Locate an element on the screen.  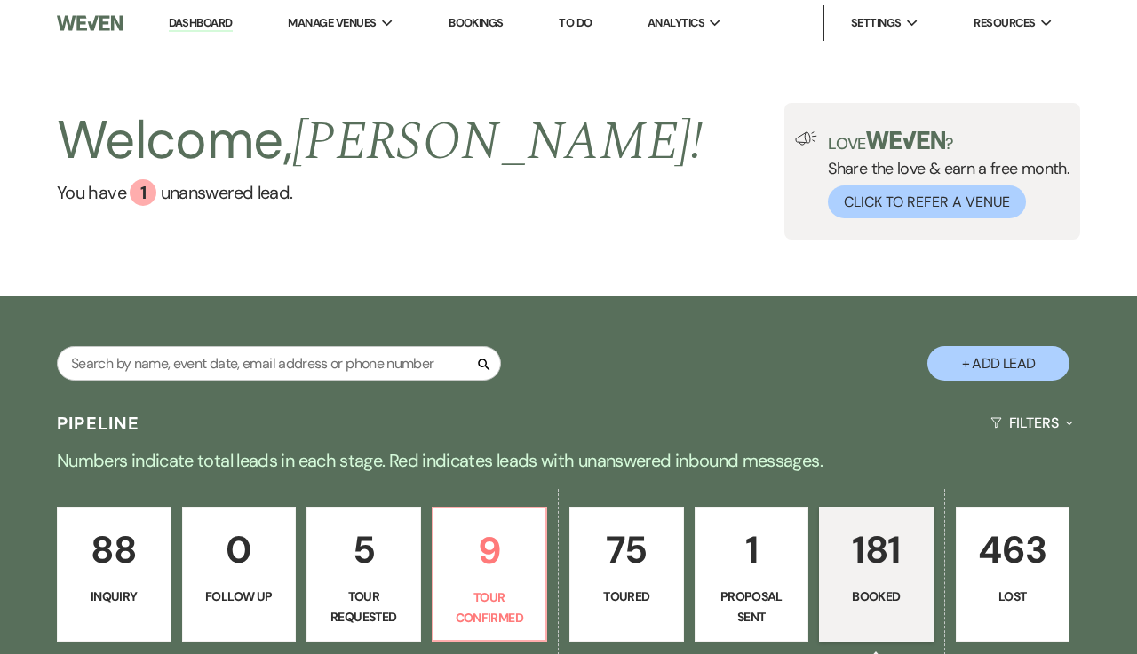
p: 75 is located at coordinates (626, 550).